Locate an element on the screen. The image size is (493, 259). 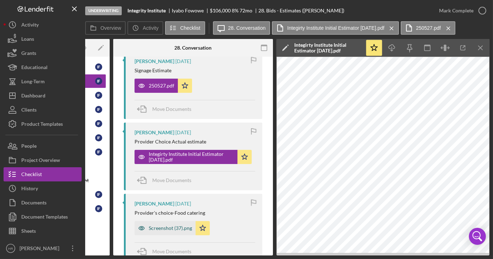
a: Educational is located at coordinates (43, 67).